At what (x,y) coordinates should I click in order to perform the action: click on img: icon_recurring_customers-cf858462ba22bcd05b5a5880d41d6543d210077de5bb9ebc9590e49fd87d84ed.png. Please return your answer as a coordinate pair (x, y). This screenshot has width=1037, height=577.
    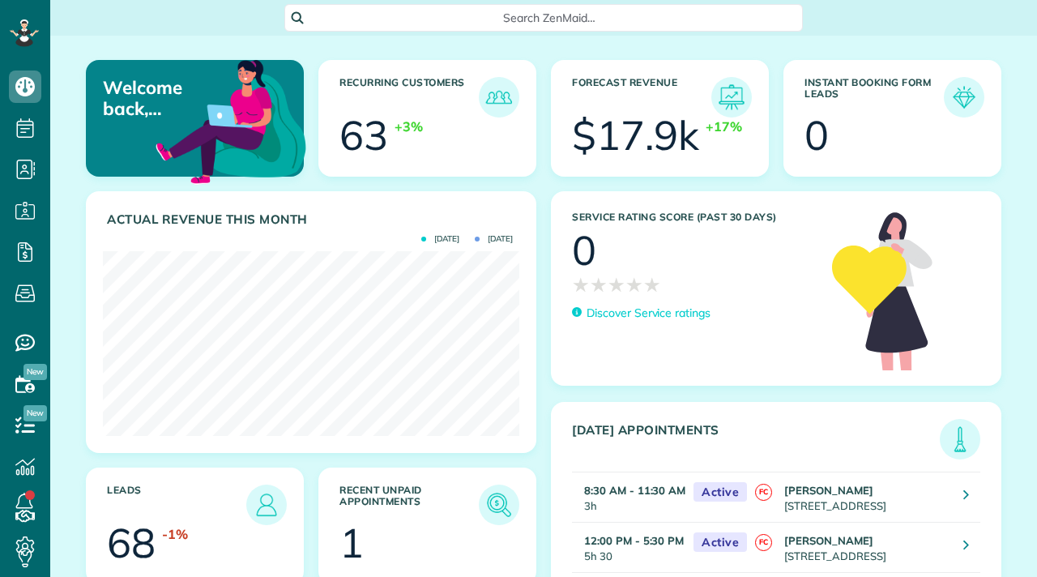
    Looking at the image, I should click on (499, 97).